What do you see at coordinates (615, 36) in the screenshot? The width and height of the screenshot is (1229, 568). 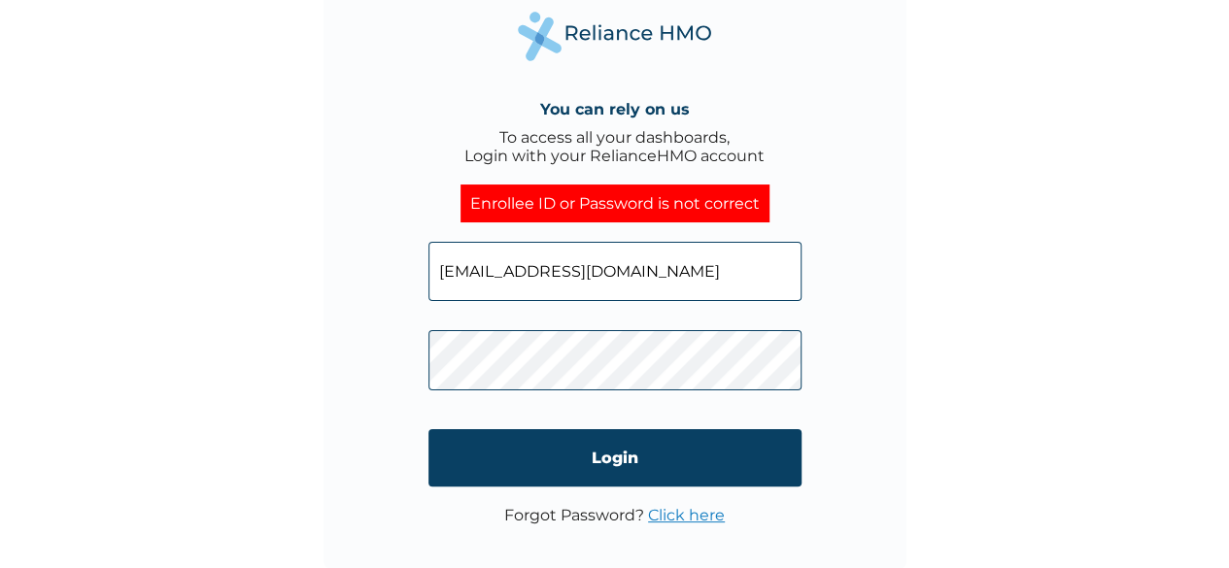 I see `img: Reliance Health's Logo` at bounding box center [615, 36].